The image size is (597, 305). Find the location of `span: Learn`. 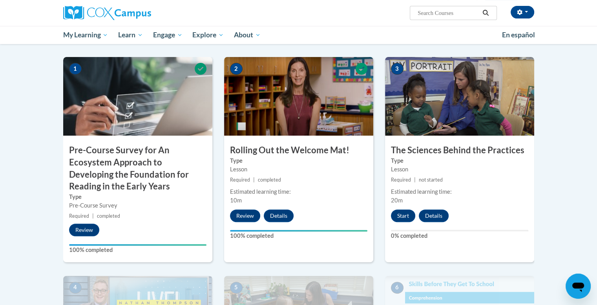

span: Learn is located at coordinates (130, 35).